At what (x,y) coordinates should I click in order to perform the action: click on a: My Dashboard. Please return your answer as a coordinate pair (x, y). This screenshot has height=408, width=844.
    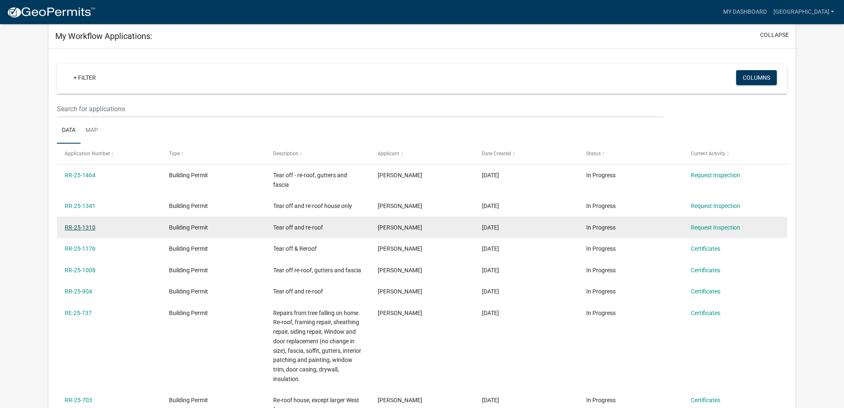
    Looking at the image, I should click on (744, 12).